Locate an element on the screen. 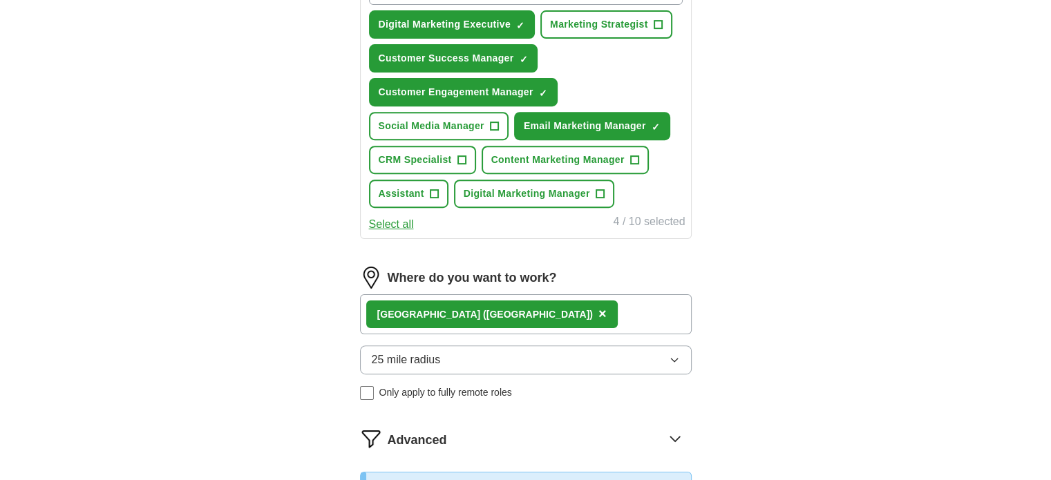  img: filter is located at coordinates (371, 439).